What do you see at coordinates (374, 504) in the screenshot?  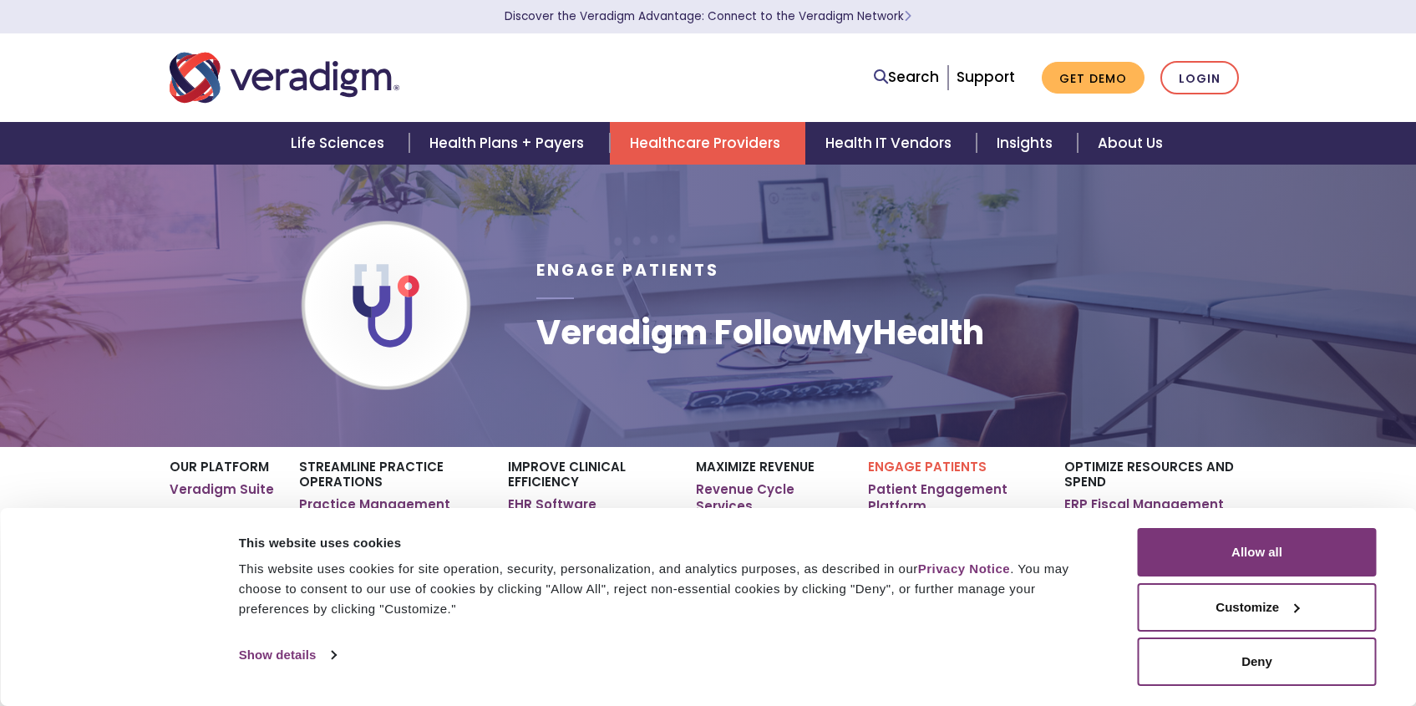 I see `a: Practice Management` at bounding box center [374, 504].